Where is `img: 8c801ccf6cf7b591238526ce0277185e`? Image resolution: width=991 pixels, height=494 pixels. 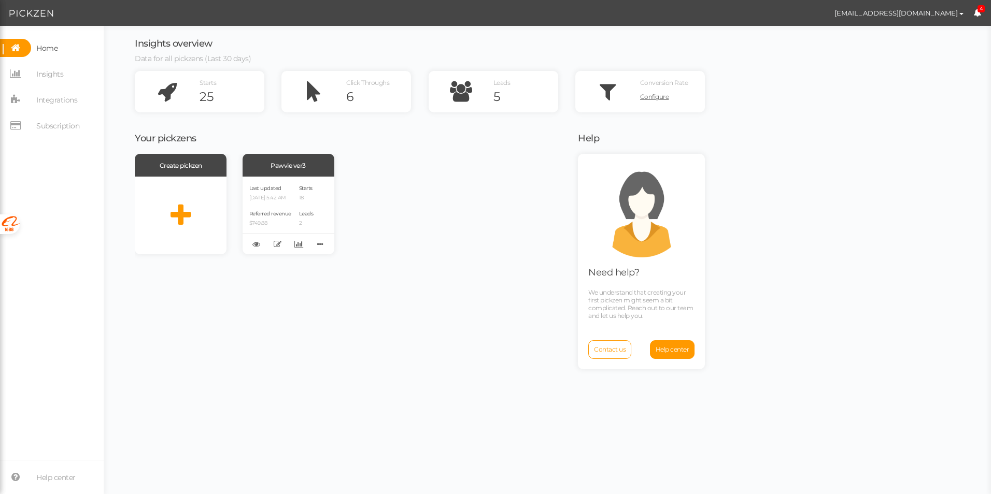 img: 8c801ccf6cf7b591238526ce0277185e is located at coordinates (815, 13).